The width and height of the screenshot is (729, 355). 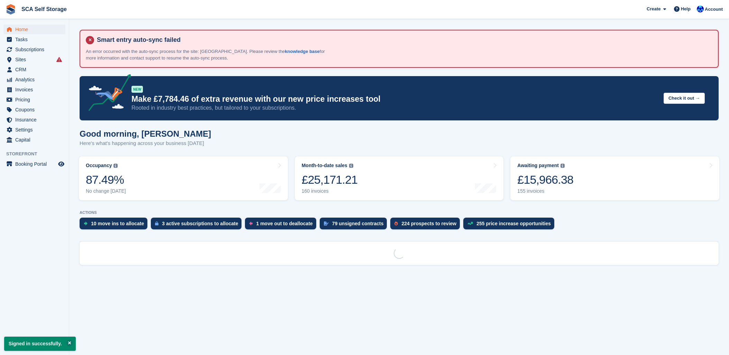 What do you see at coordinates (86, 224) in the screenshot?
I see `img: move_ins_to_allocate_icon-fdf77a2bb77ea45bf5b3d319d69a93e2d87916cf1d5bf7949dd705db3b84f3ca.svg` at bounding box center [86, 224].